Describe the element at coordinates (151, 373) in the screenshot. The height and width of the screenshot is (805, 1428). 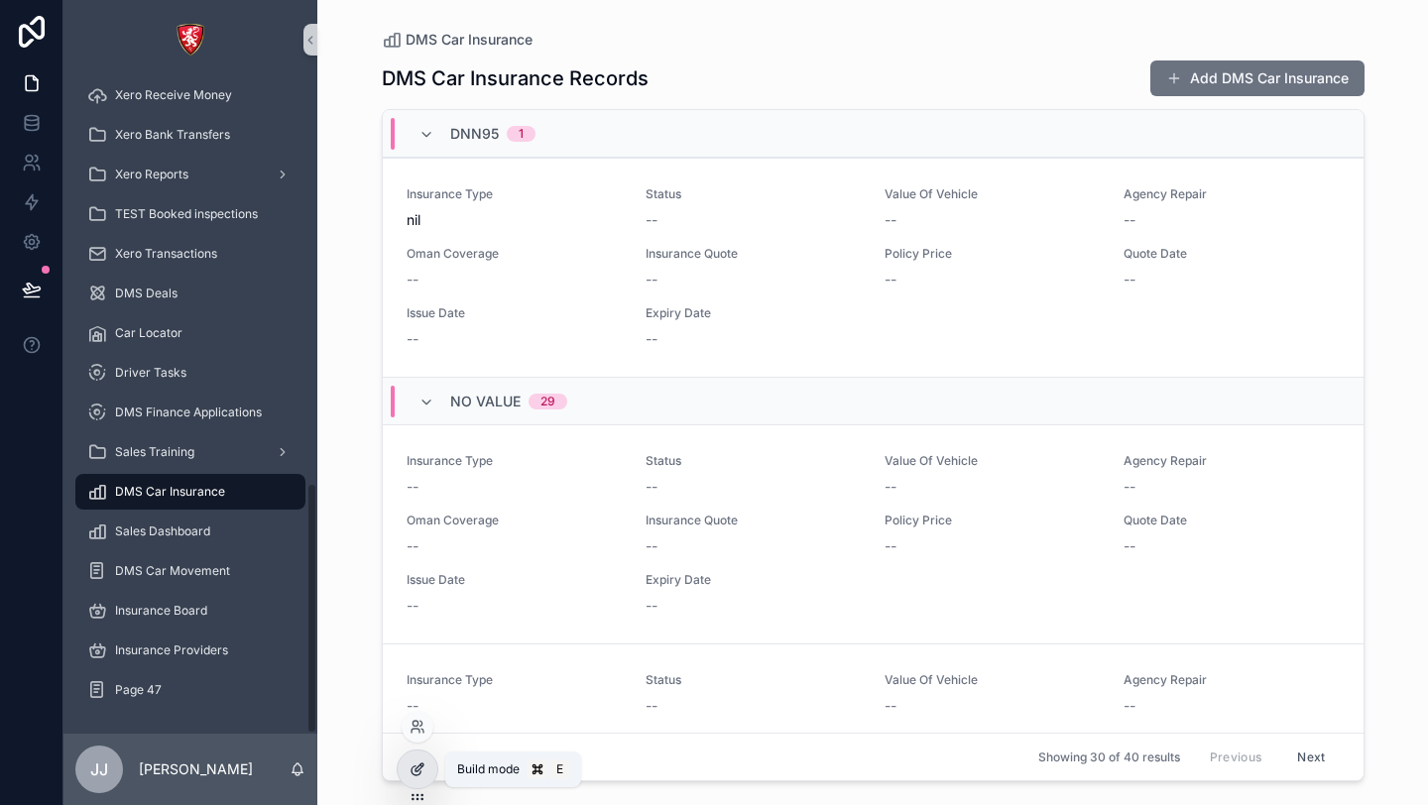
I see `span: Driver Tasks` at that location.